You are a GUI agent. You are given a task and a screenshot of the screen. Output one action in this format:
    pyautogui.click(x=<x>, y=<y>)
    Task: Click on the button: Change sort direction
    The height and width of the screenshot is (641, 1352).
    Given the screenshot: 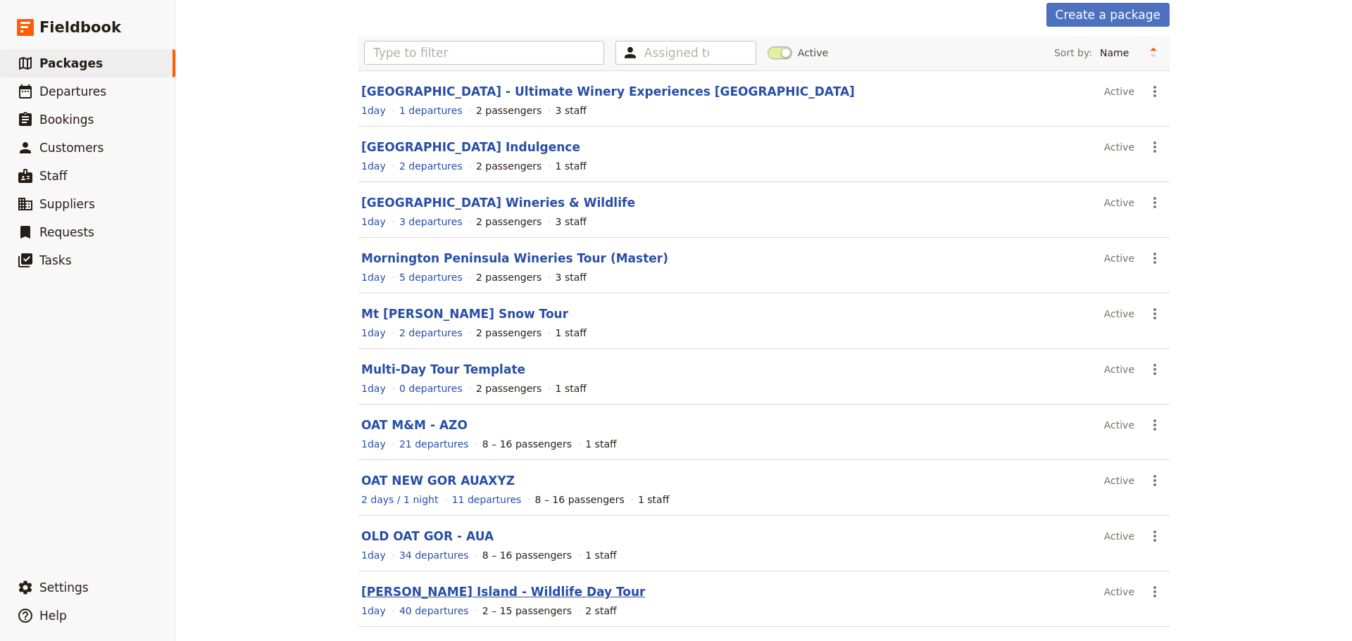 What is the action you would take?
    pyautogui.click(x=1153, y=53)
    